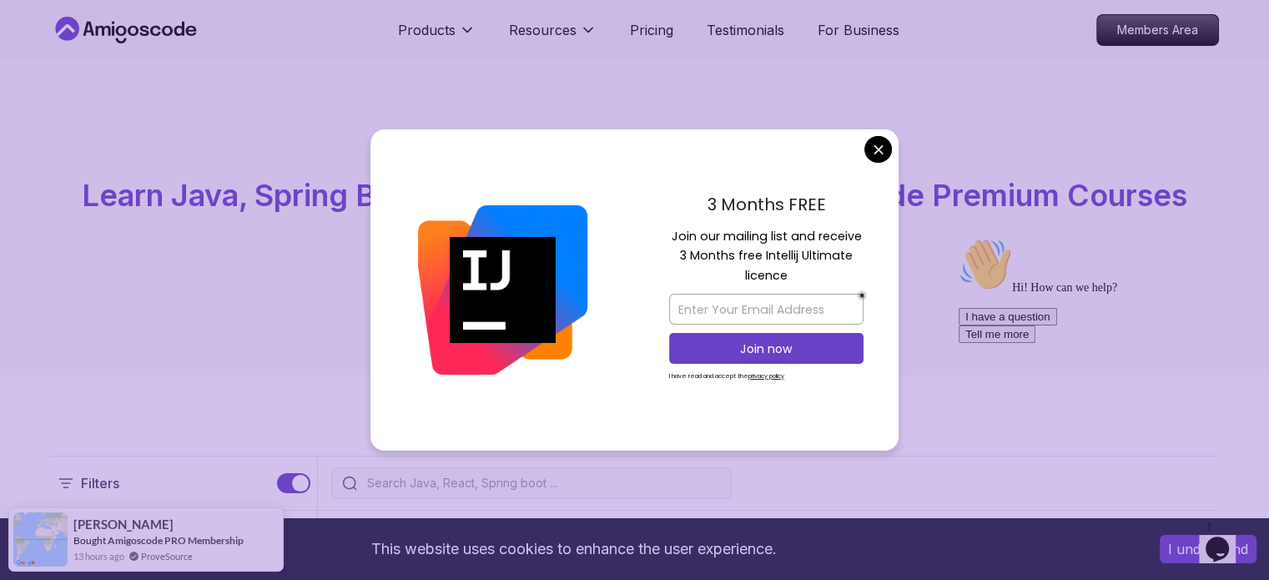  I want to click on a: Members Area, so click(1157, 30).